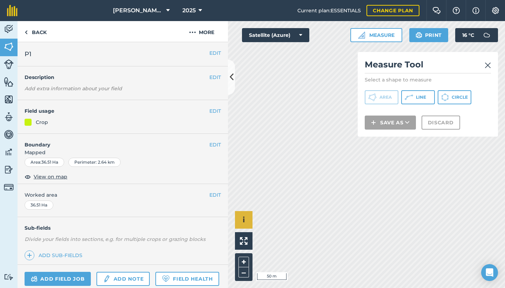 Image resolution: width=505 pixels, height=288 pixels. What do you see at coordinates (39, 205) in the screenshot?
I see `div: 36.51 Ha` at bounding box center [39, 205].